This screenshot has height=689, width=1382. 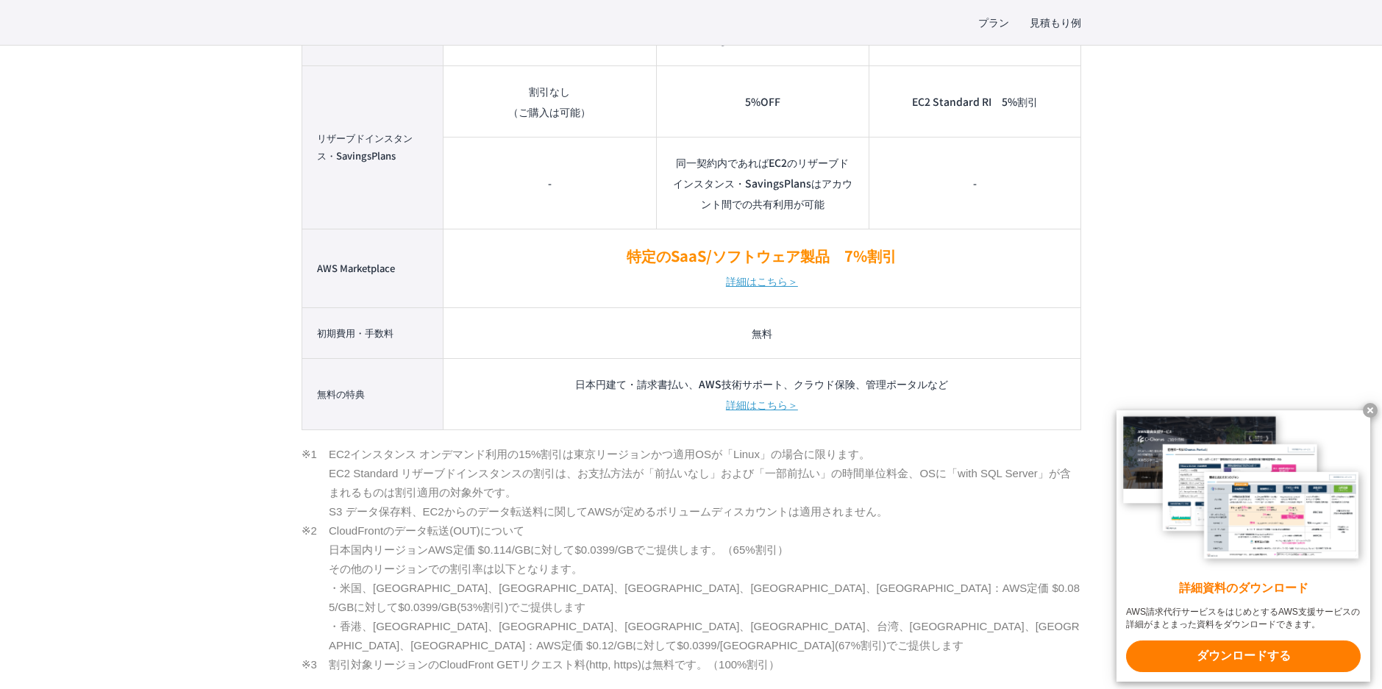 What do you see at coordinates (1056, 22) in the screenshot?
I see `a: 見積もり例` at bounding box center [1056, 22].